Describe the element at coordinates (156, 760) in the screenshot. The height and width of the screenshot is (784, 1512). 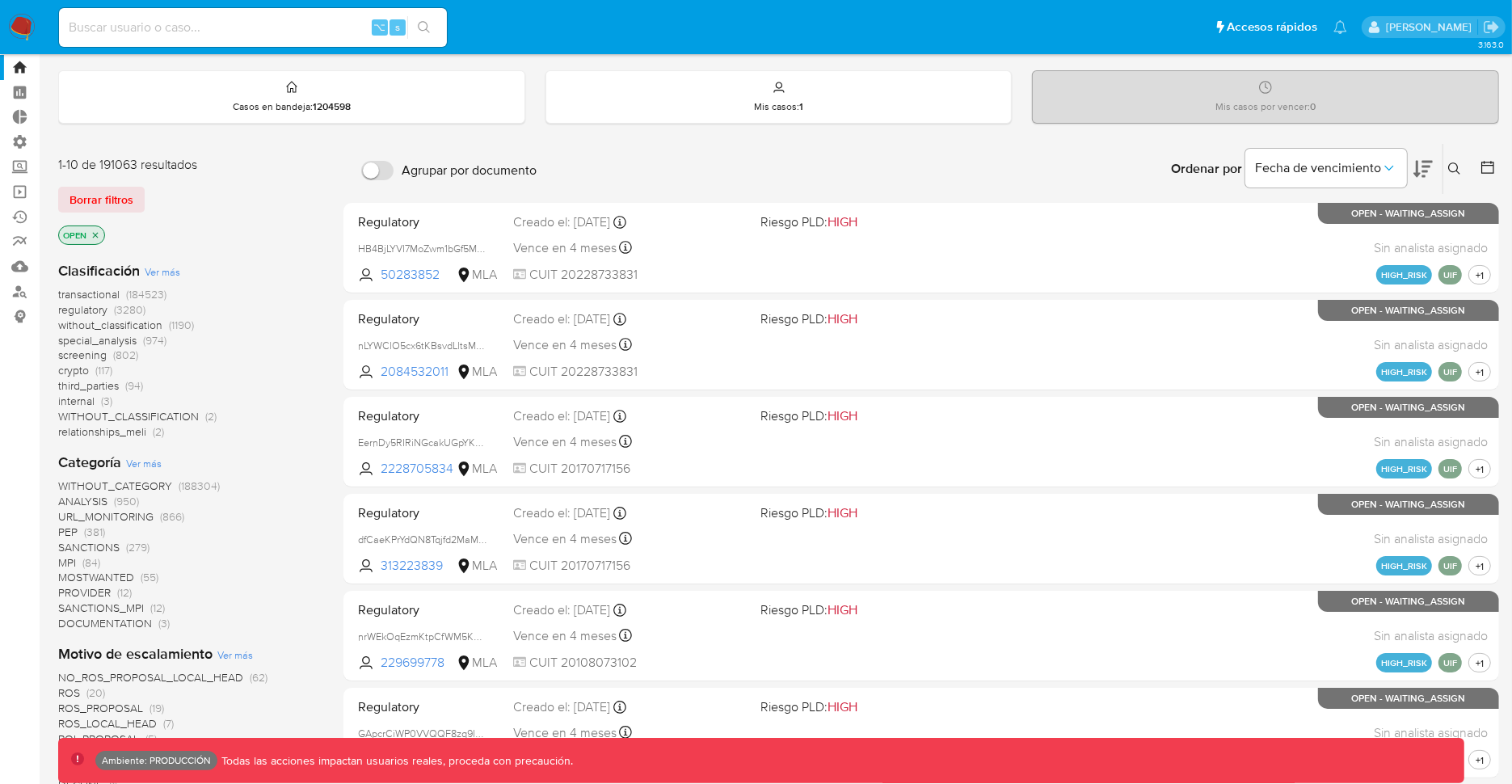
I see `p: Ambiente: PRODUCCIÓN` at that location.